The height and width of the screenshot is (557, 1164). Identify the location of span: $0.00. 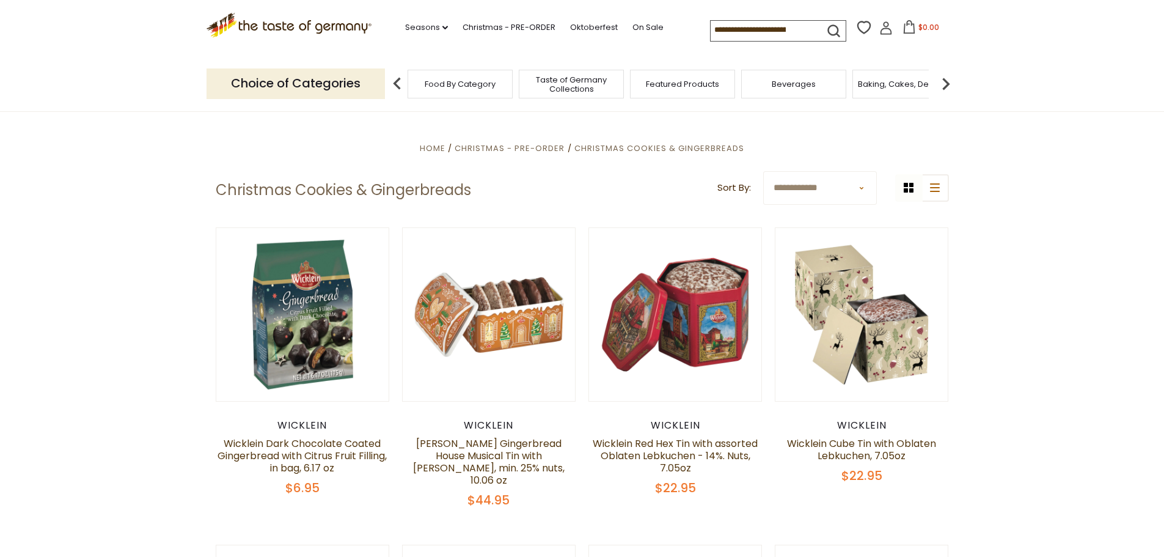
(929, 27).